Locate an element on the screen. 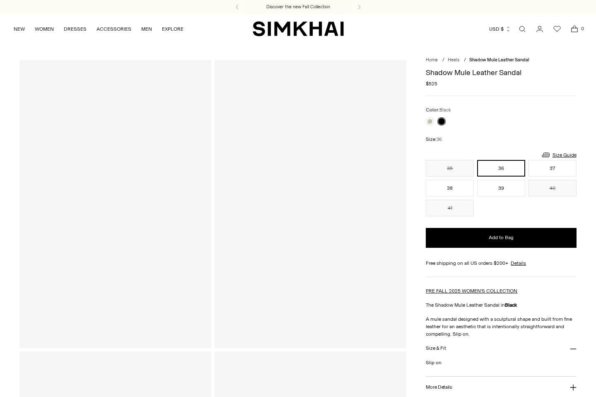 This screenshot has height=397, width=596. a: Open search modal is located at coordinates (522, 29).